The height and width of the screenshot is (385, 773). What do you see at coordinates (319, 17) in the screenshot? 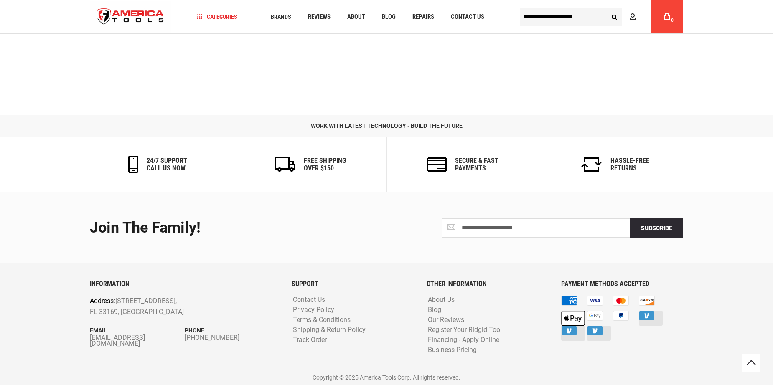
I see `span: Reviews` at bounding box center [319, 17].